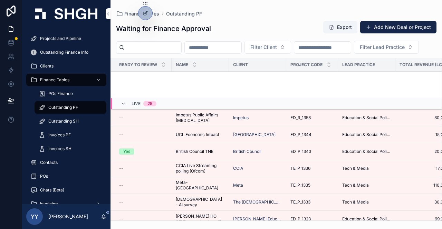  I want to click on span: Clients, so click(47, 66).